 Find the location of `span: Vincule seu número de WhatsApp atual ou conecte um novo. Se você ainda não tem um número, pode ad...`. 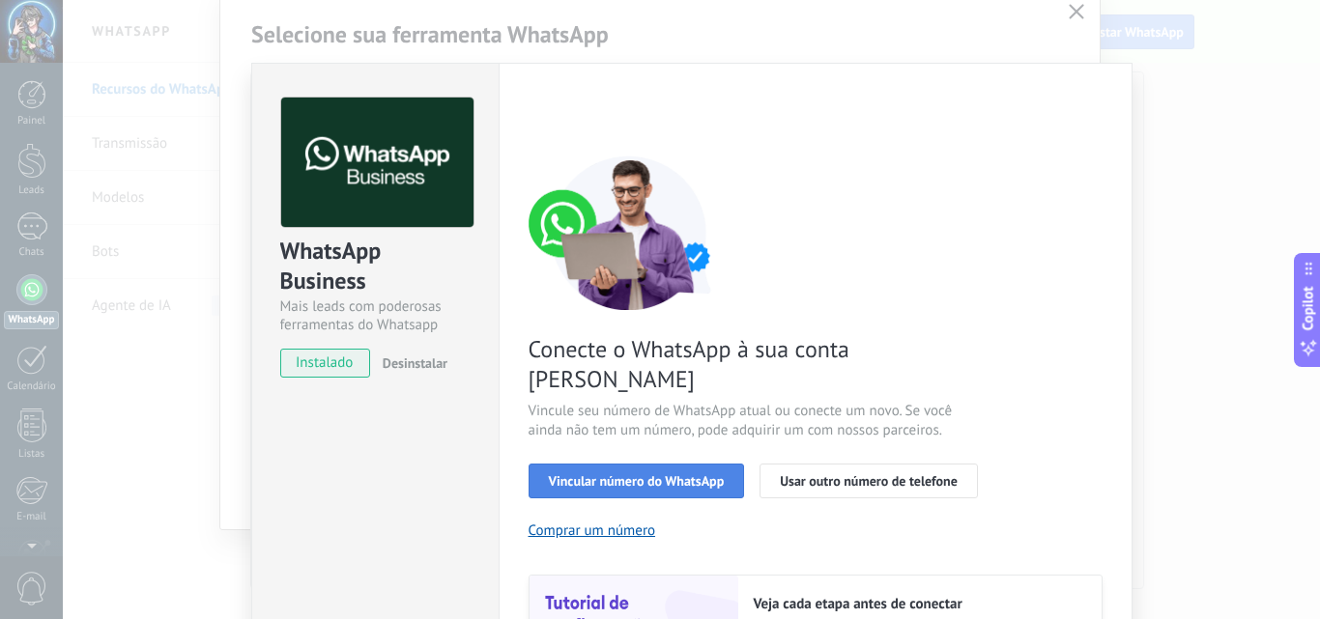

span: Vincule seu número de WhatsApp atual ou conecte um novo. Se você ainda não tem um número, pode ad... is located at coordinates (758, 421).